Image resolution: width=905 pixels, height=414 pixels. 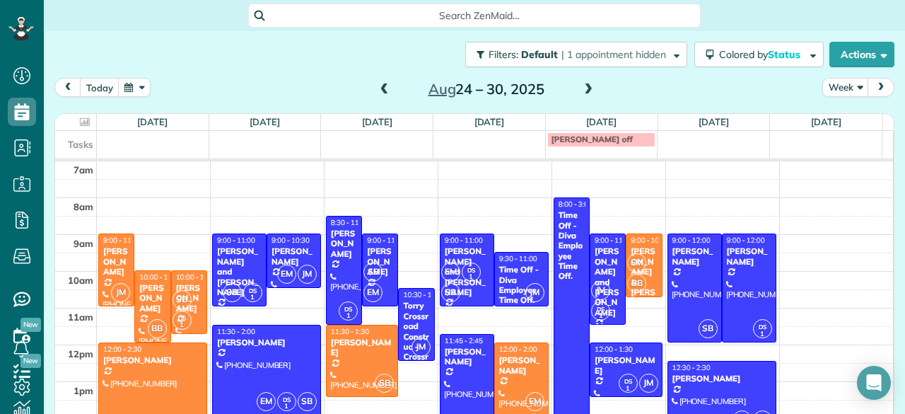 What do you see at coordinates (650, 240) in the screenshot?
I see `span: 9:00 - 10:45` at bounding box center [650, 240].